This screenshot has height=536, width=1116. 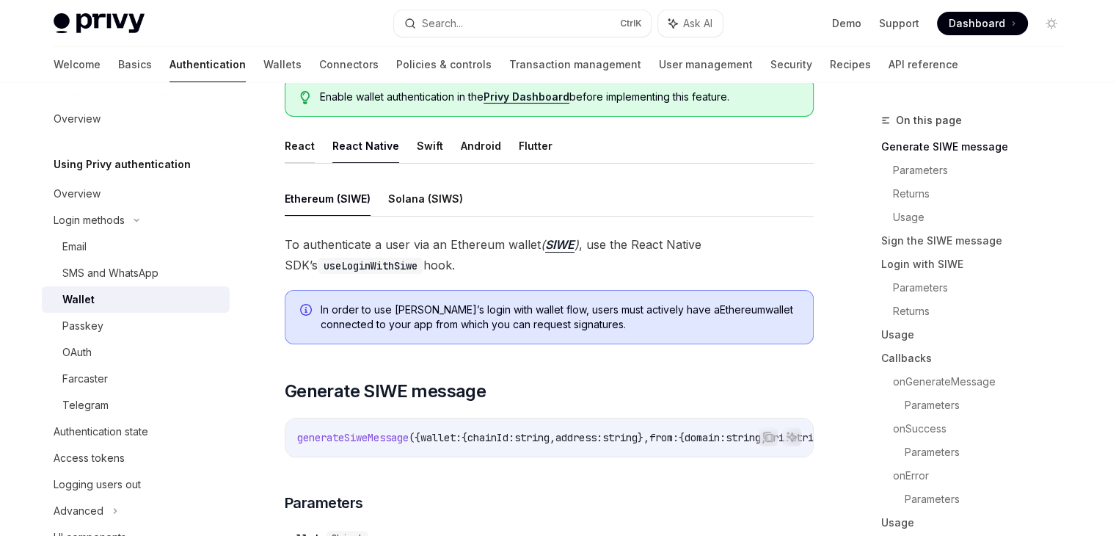 I want to click on a: Authentication state, so click(x=136, y=431).